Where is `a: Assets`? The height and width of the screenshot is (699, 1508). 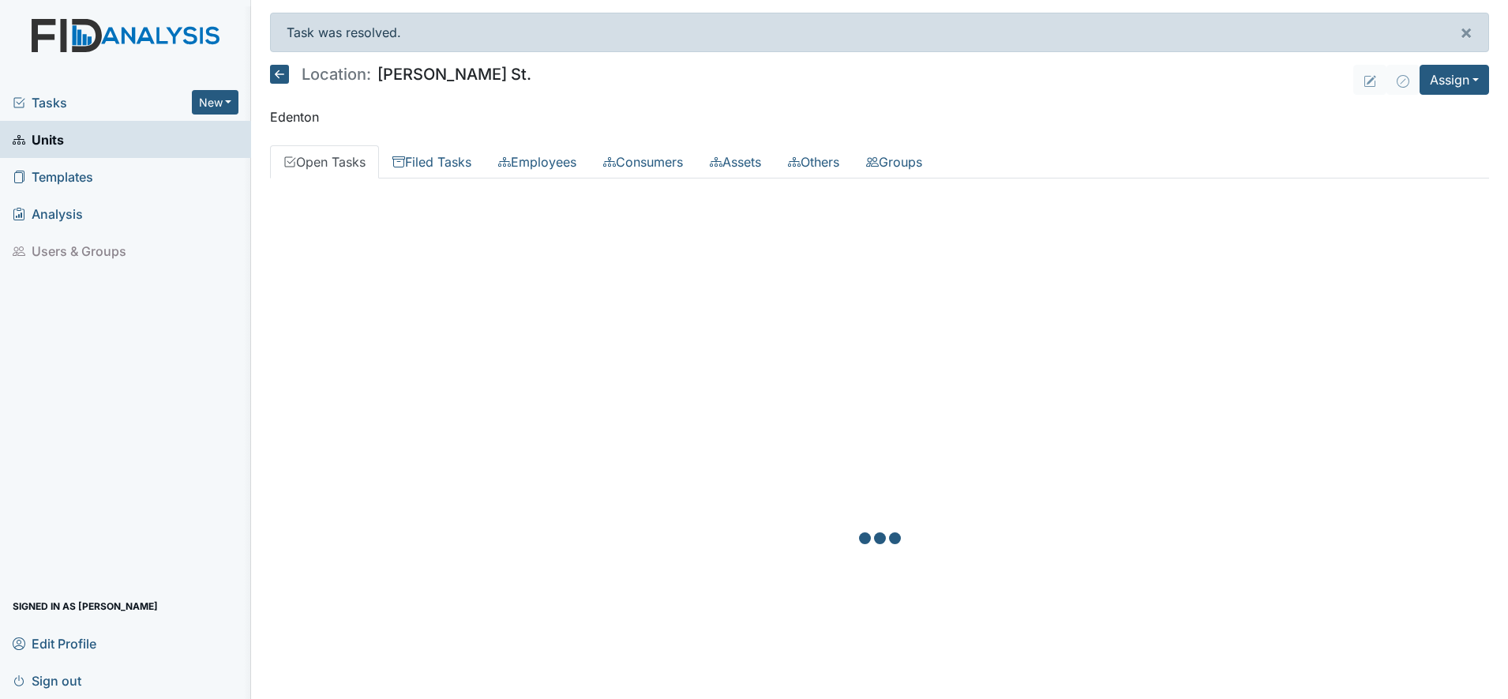
a: Assets is located at coordinates (735, 162).